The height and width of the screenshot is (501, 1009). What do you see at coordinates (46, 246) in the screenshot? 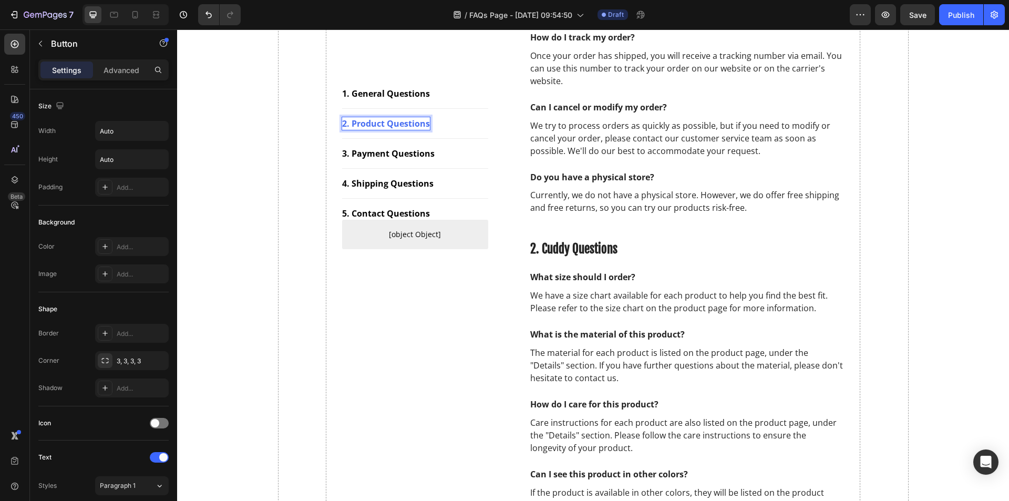
I see `div: Color` at bounding box center [46, 246].